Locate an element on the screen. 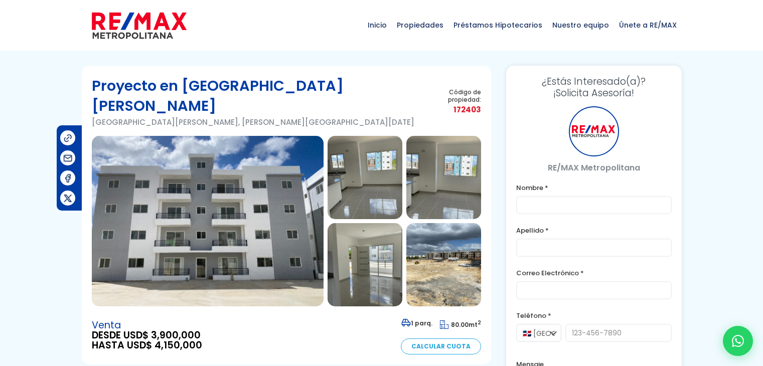  span: 80.00 is located at coordinates (460, 325).